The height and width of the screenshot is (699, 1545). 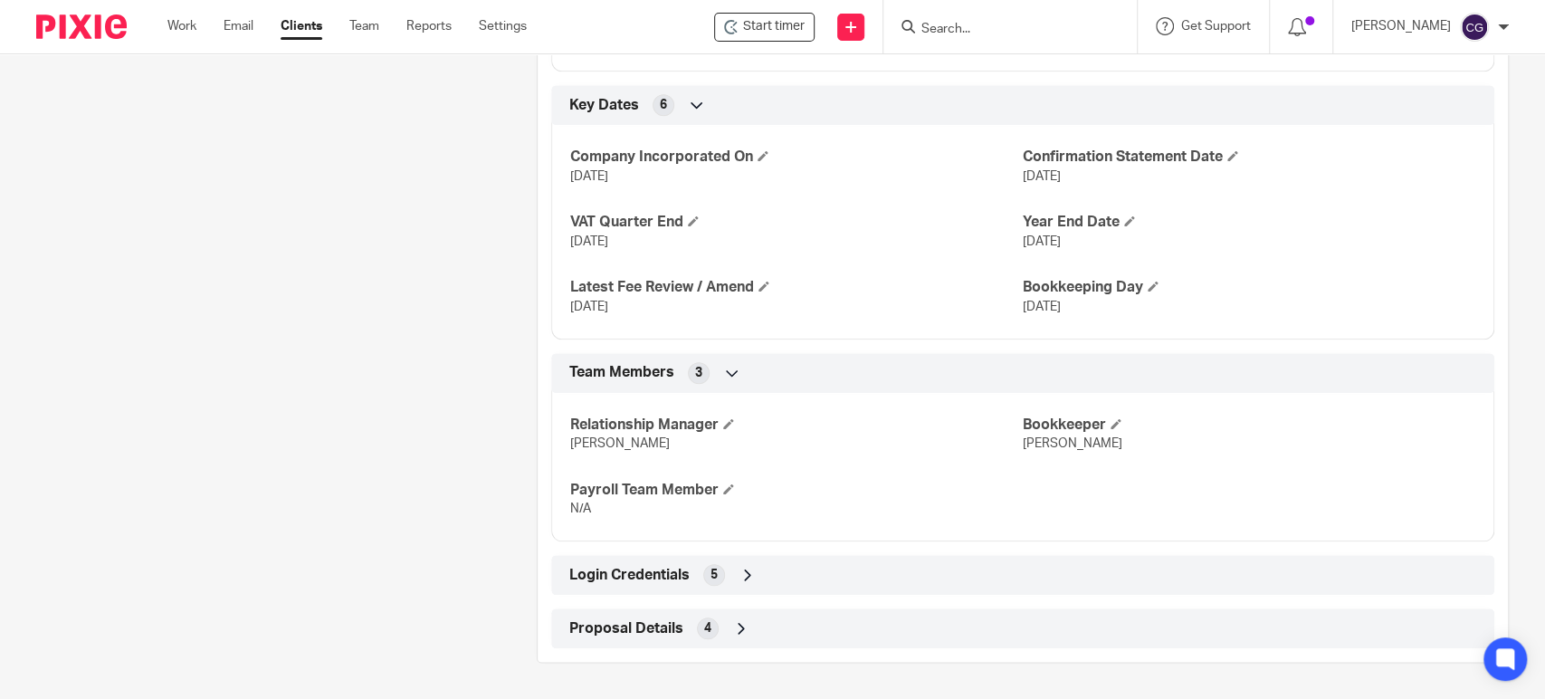 What do you see at coordinates (774, 26) in the screenshot?
I see `span: Start timer` at bounding box center [774, 26].